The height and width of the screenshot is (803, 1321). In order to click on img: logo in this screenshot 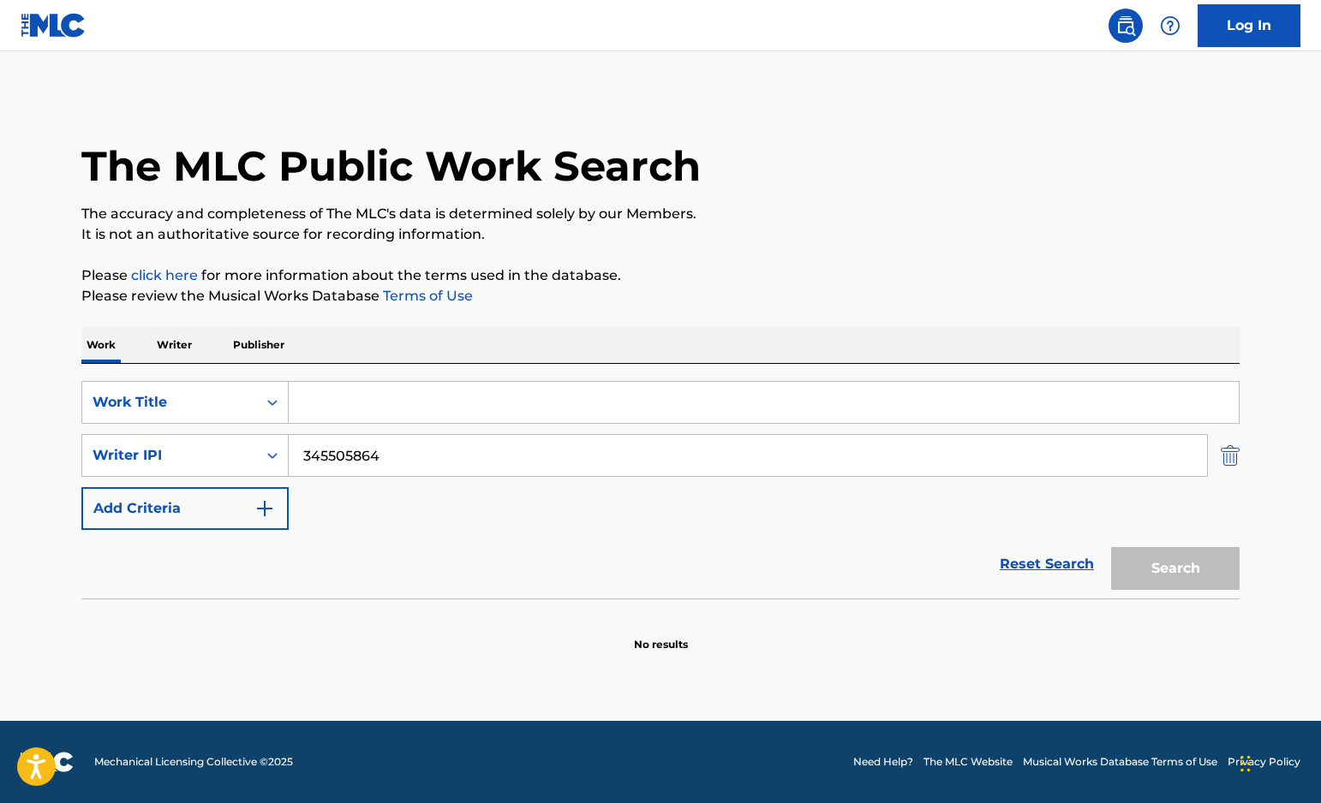, I will do `click(47, 762)`.